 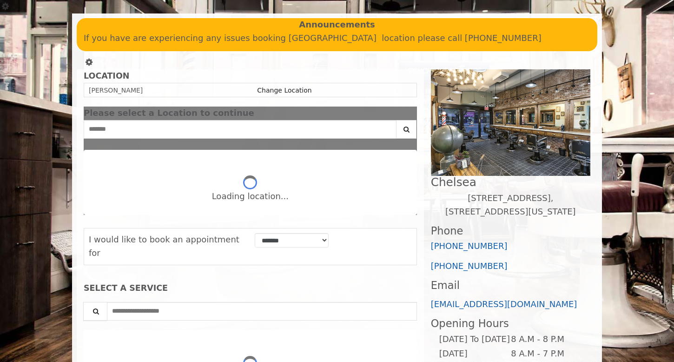 I want to click on button: close dialog, so click(x=410, y=113).